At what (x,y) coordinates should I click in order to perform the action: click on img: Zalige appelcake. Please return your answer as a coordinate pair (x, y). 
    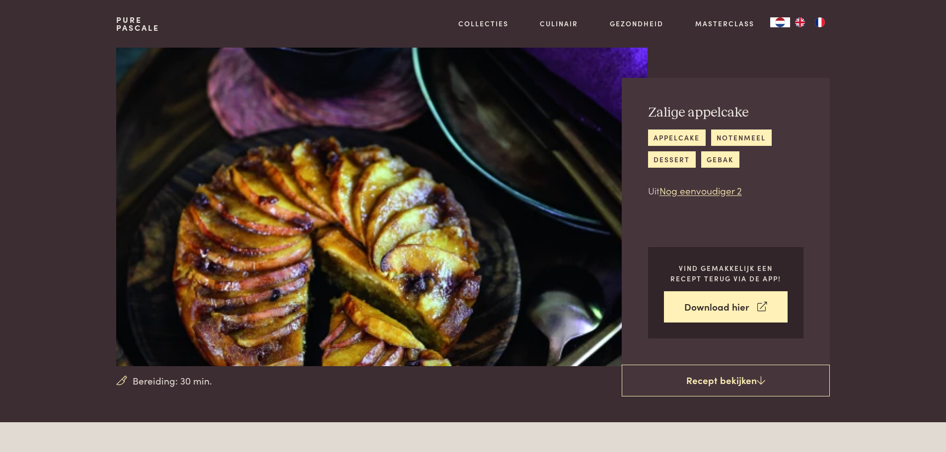
    Looking at the image, I should click on (381, 207).